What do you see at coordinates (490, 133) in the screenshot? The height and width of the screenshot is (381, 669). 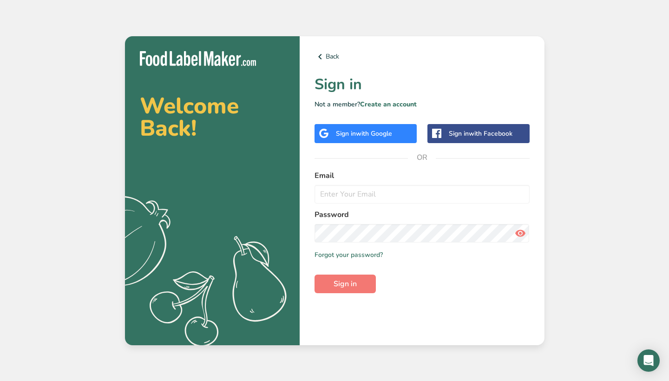 I see `span: with Facebook` at bounding box center [490, 133].